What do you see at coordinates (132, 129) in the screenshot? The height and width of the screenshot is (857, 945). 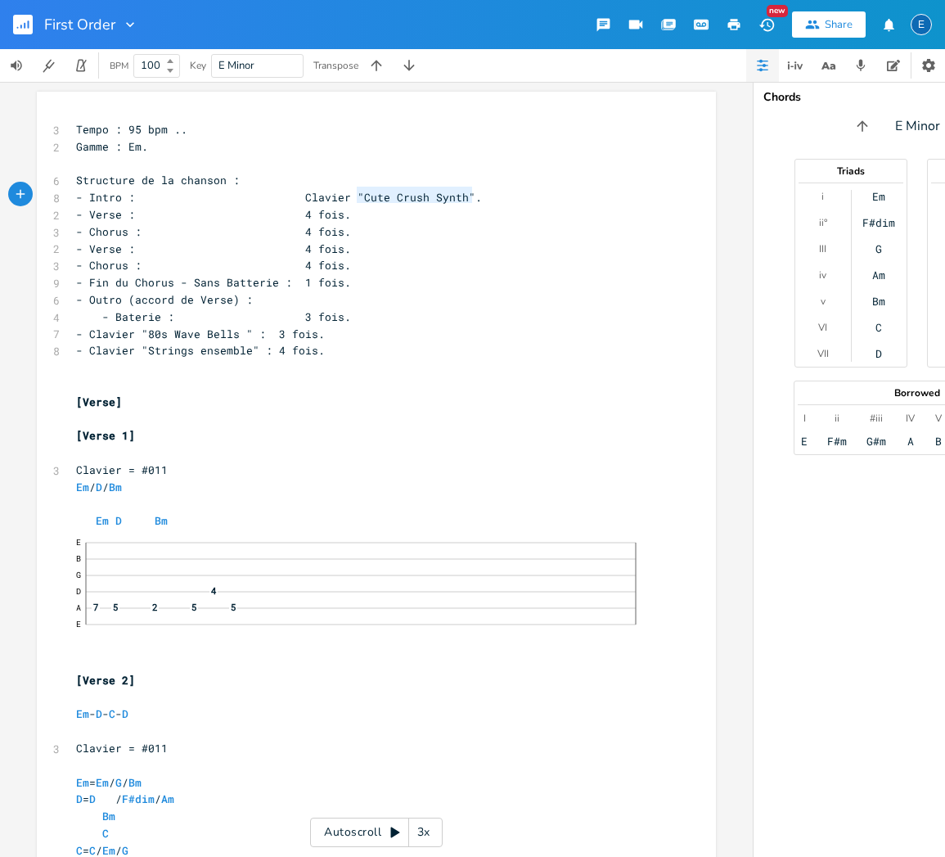 I see `span: Tempo : 95 bpm ..` at bounding box center [132, 129].